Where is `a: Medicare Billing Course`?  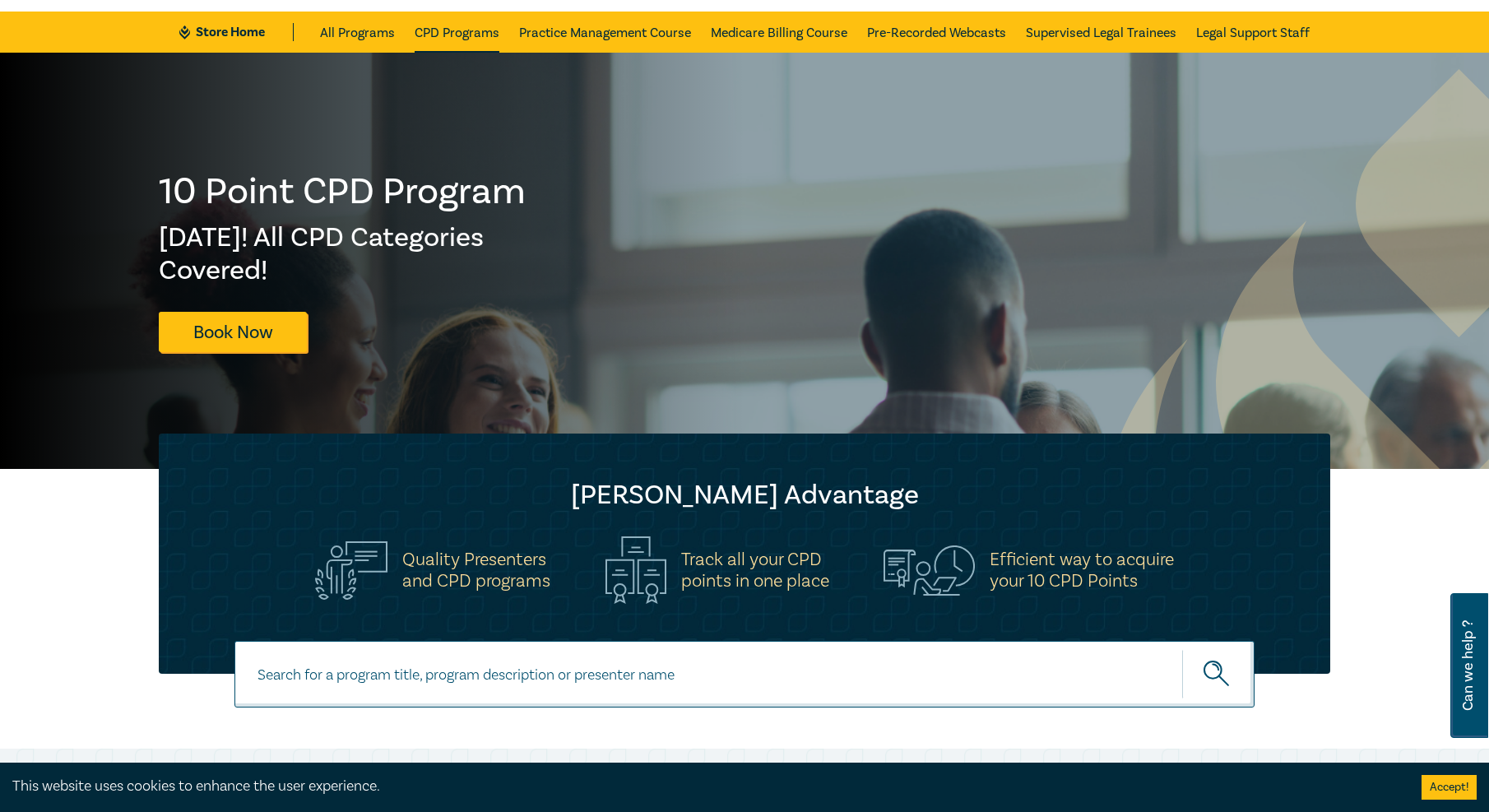 a: Medicare Billing Course is located at coordinates (779, 32).